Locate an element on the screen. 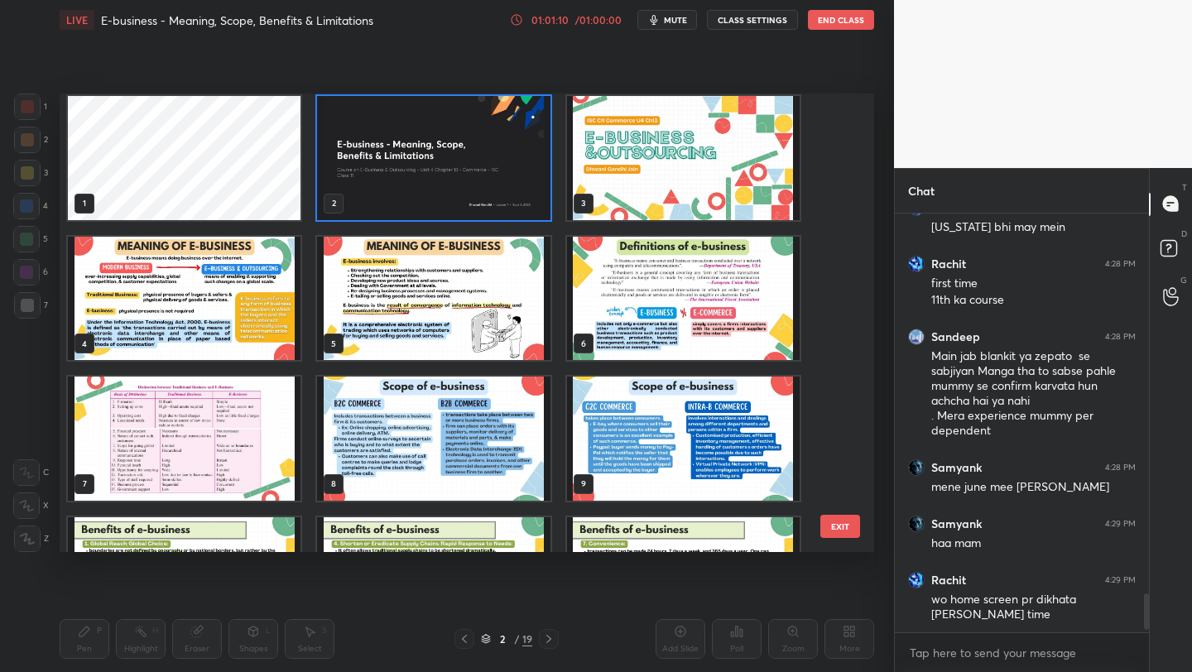 The height and width of the screenshot is (672, 1192). div: C is located at coordinates (31, 473).